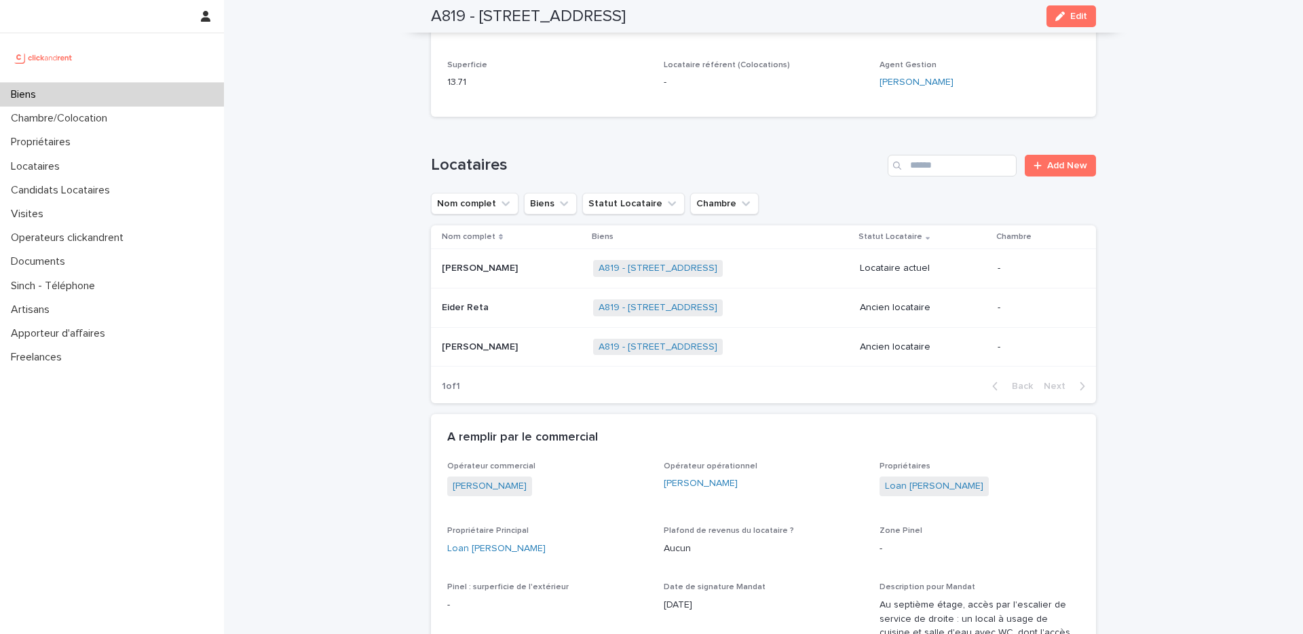  What do you see at coordinates (39, 357) in the screenshot?
I see `p: Freelances` at bounding box center [39, 357].